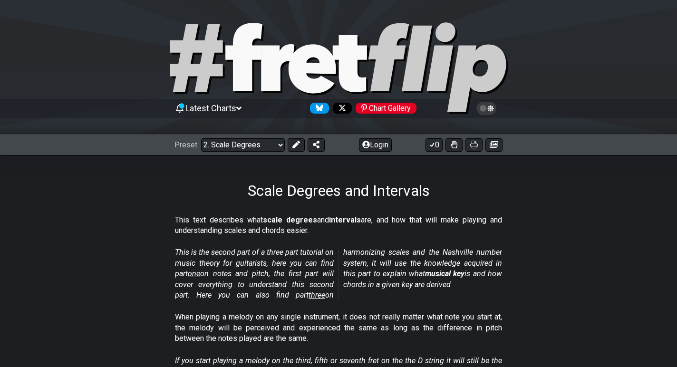 The width and height of the screenshot is (677, 367). What do you see at coordinates (339, 273) in the screenshot?
I see `em: This is the second part of a three part tutorial on music theory for guitarists, here you can fin...` at bounding box center [339, 273].